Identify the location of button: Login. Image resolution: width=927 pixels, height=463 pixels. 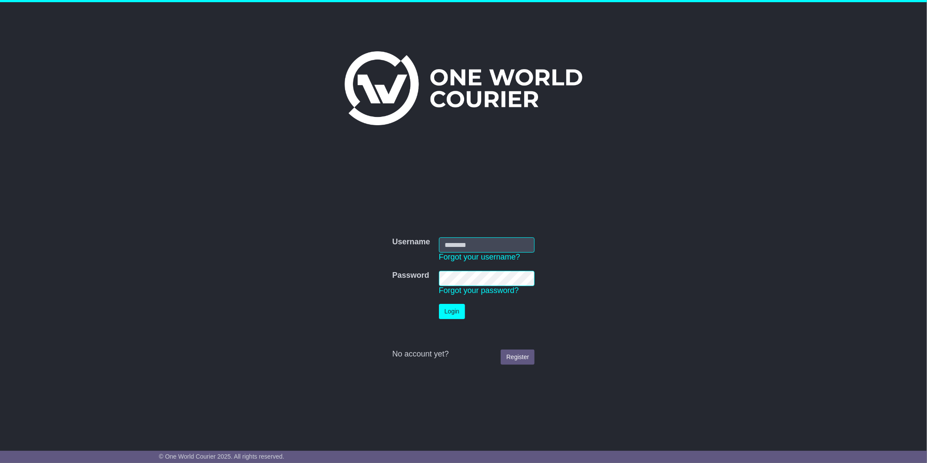
(452, 311).